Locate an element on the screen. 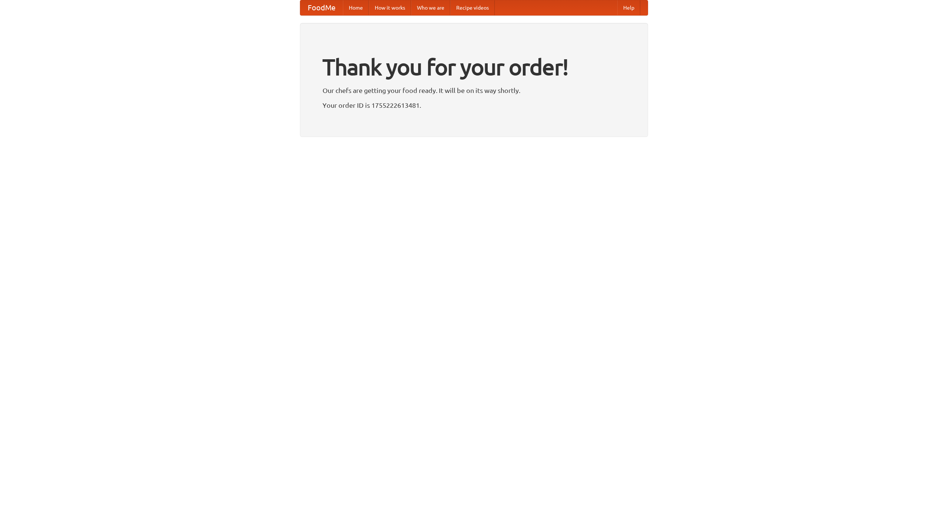 This screenshot has height=524, width=948. a: FoodMe is located at coordinates (321, 8).